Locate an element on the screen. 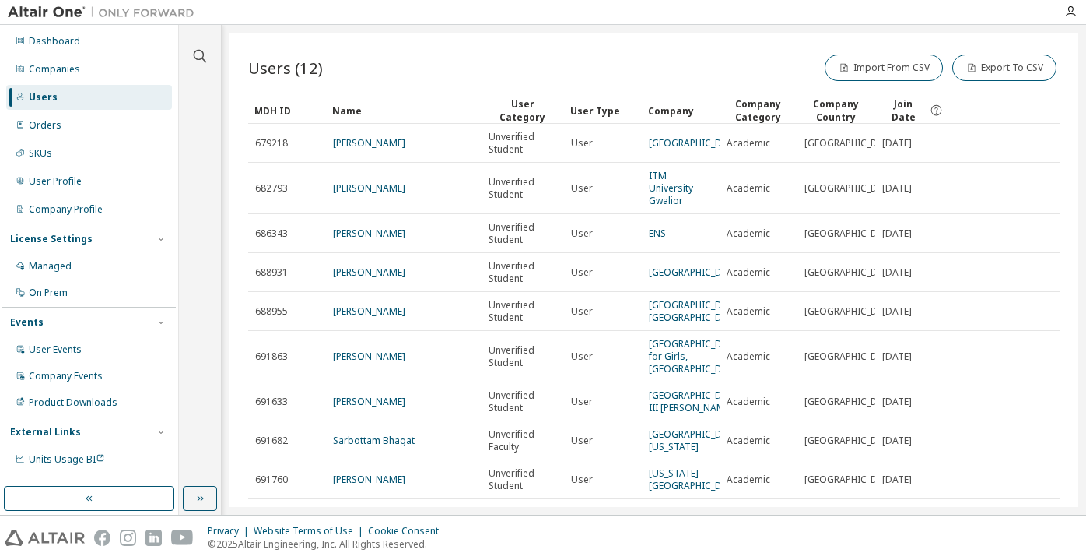 Image resolution: width=1086 pixels, height=560 pixels. div: On Prem is located at coordinates (48, 293).